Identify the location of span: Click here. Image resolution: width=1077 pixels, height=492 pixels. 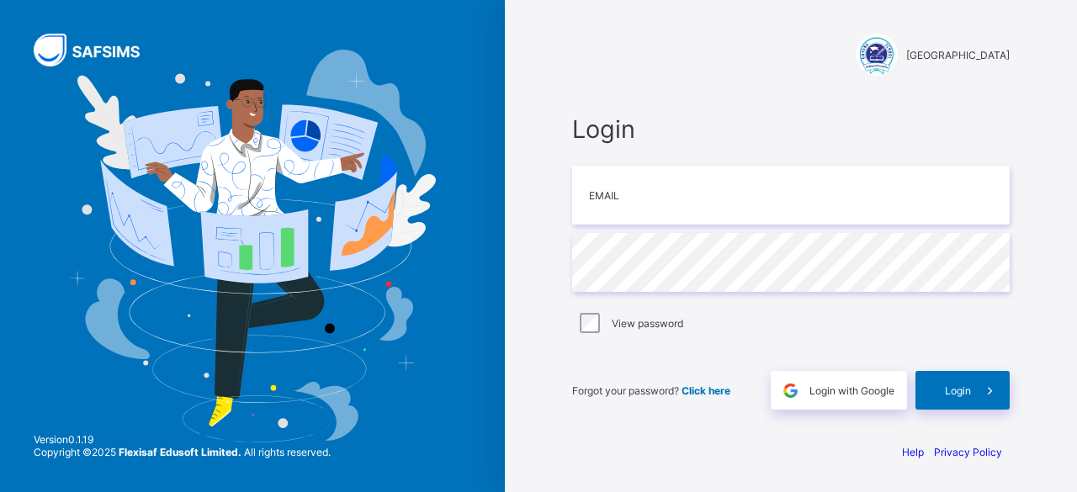
(706, 390).